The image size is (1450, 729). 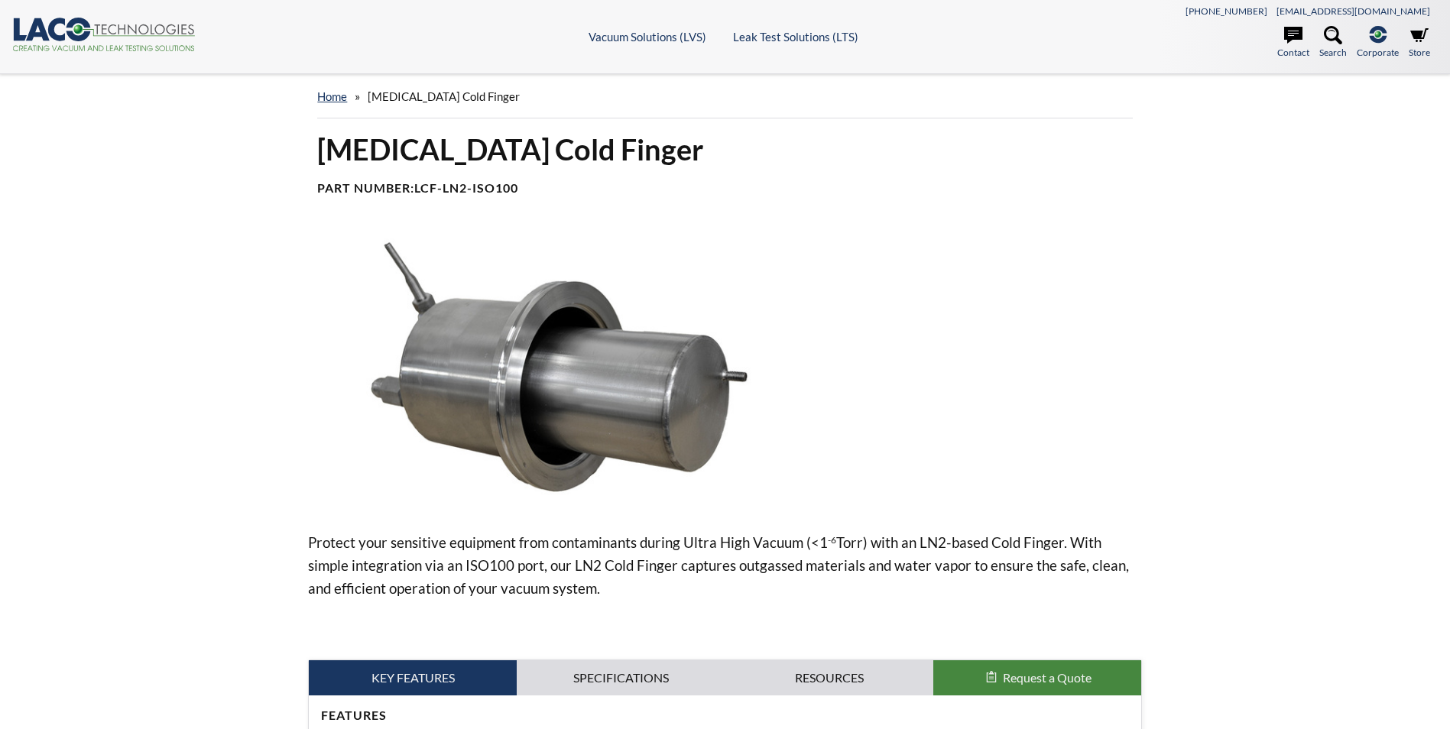 I want to click on a: Resources, so click(x=829, y=678).